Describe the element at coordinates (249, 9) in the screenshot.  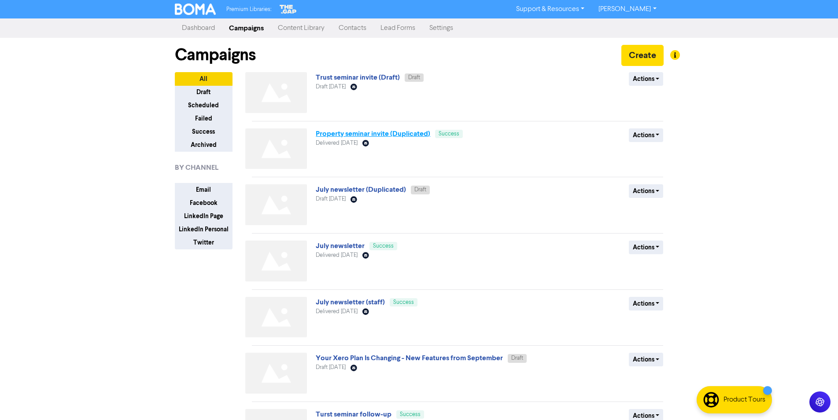
I see `span: Premium Libraries:` at that location.